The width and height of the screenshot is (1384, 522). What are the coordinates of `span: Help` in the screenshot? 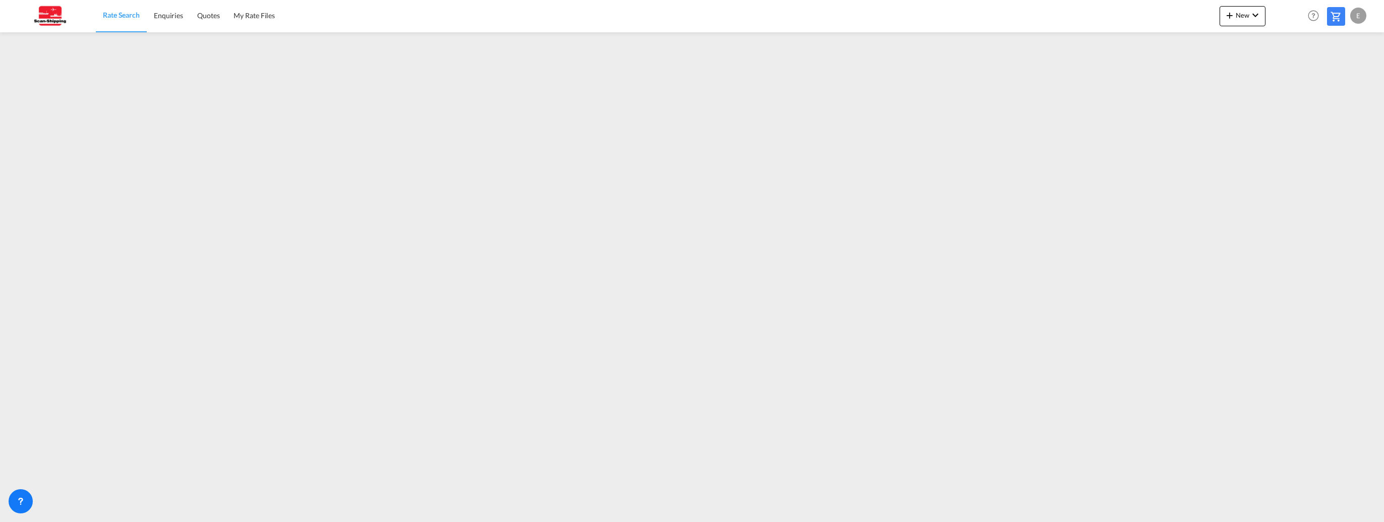 It's located at (1314, 16).